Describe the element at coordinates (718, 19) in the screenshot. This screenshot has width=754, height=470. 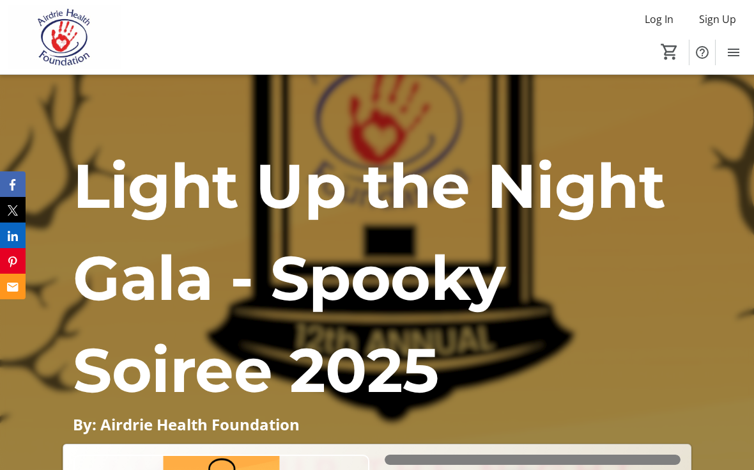
I see `span: Sign Up` at that location.